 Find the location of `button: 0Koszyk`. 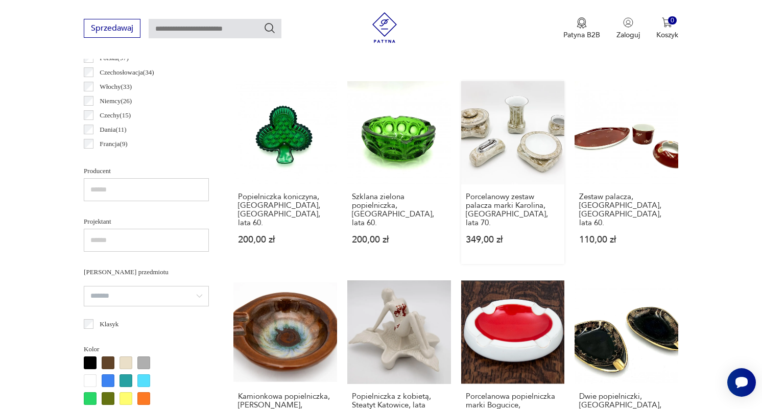

button: 0Koszyk is located at coordinates (667, 29).